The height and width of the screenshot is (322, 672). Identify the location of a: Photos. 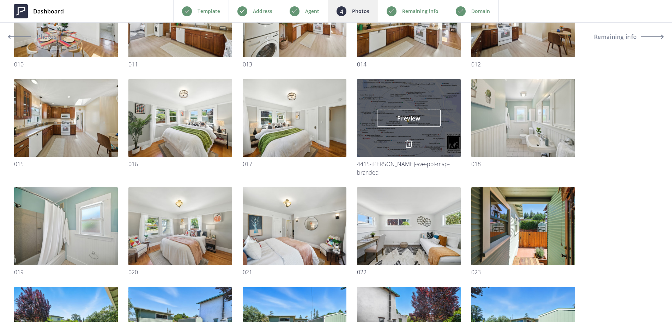
(40, 37).